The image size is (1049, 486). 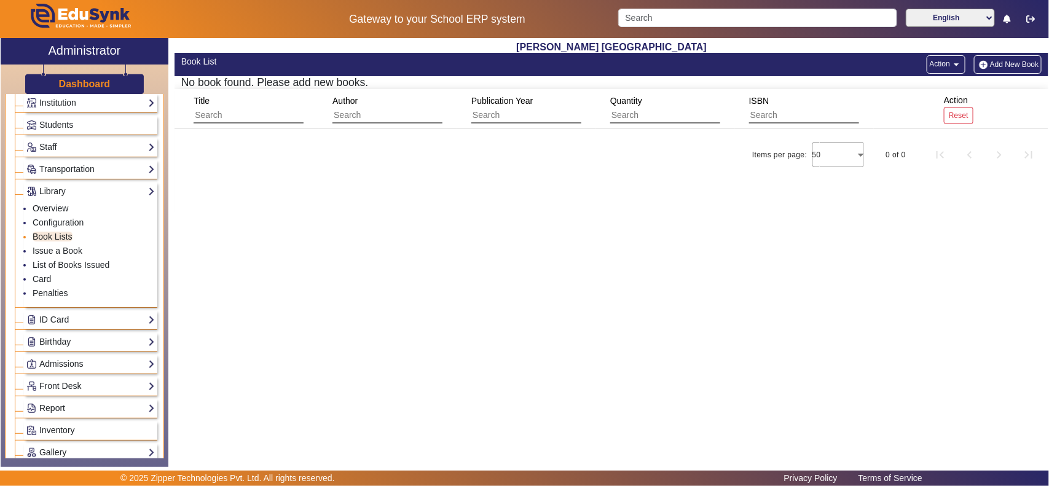 What do you see at coordinates (90, 430) in the screenshot?
I see `a: Inventory` at bounding box center [90, 430].